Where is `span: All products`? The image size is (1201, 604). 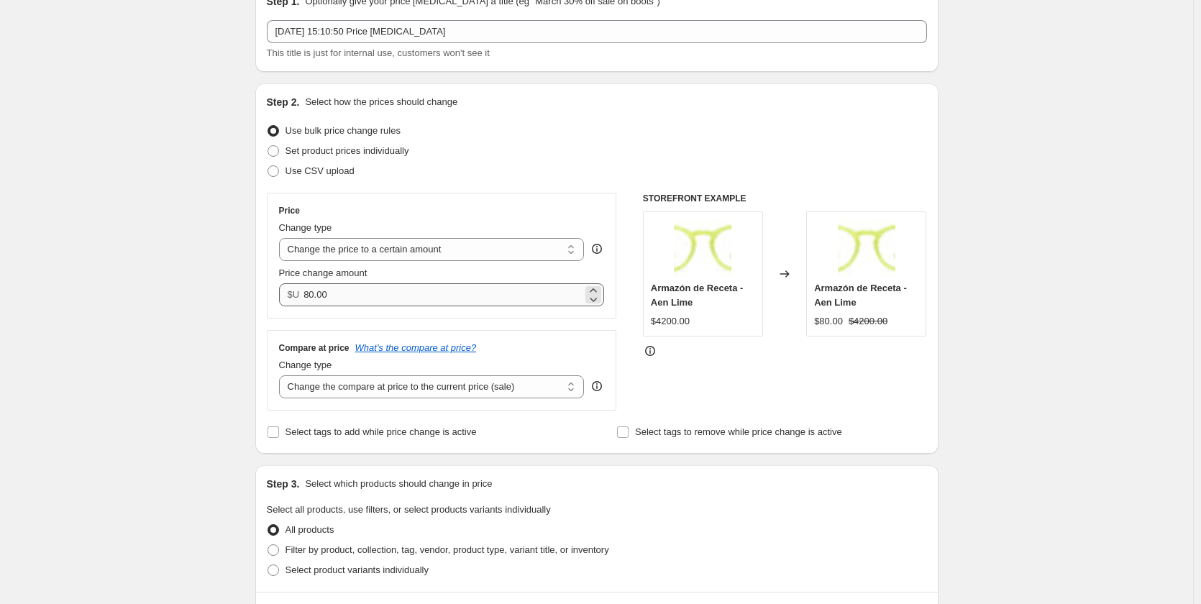
span: All products is located at coordinates (310, 530).